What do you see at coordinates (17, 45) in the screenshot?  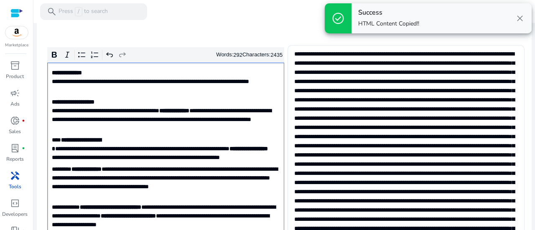 I see `p: Marketplace` at bounding box center [17, 45].